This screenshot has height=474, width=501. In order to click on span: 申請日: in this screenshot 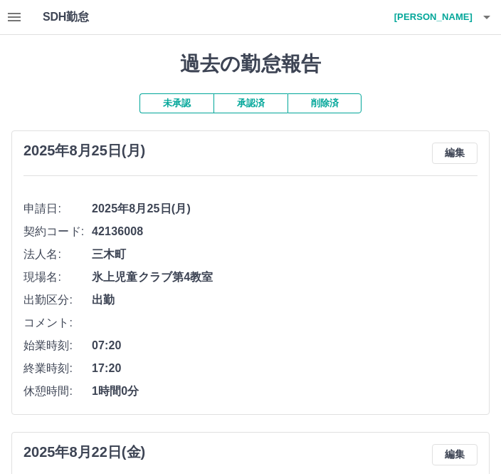, I will do `click(58, 209)`.